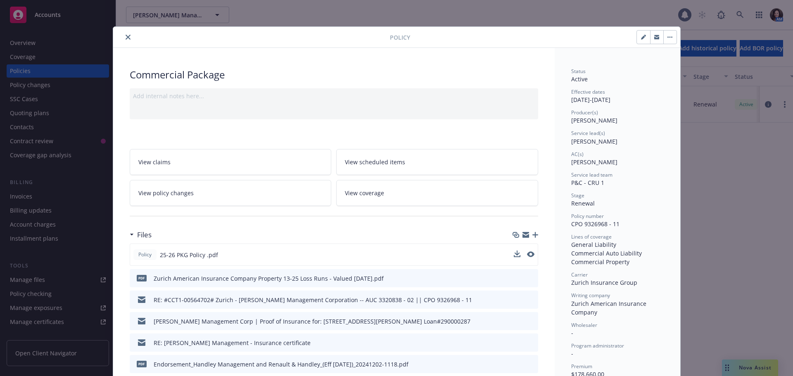 The width and height of the screenshot is (793, 376). Describe the element at coordinates (604, 283) in the screenshot. I see `span: Zurich Insurance Group` at that location.